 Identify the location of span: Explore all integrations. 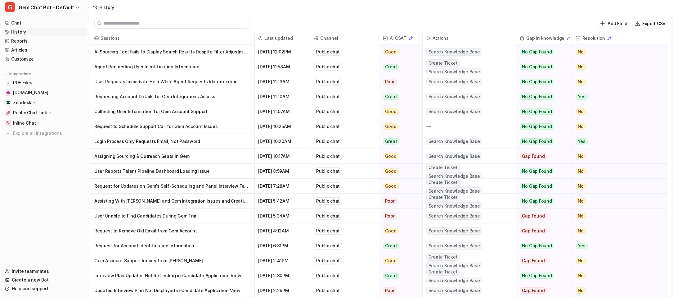
(48, 133).